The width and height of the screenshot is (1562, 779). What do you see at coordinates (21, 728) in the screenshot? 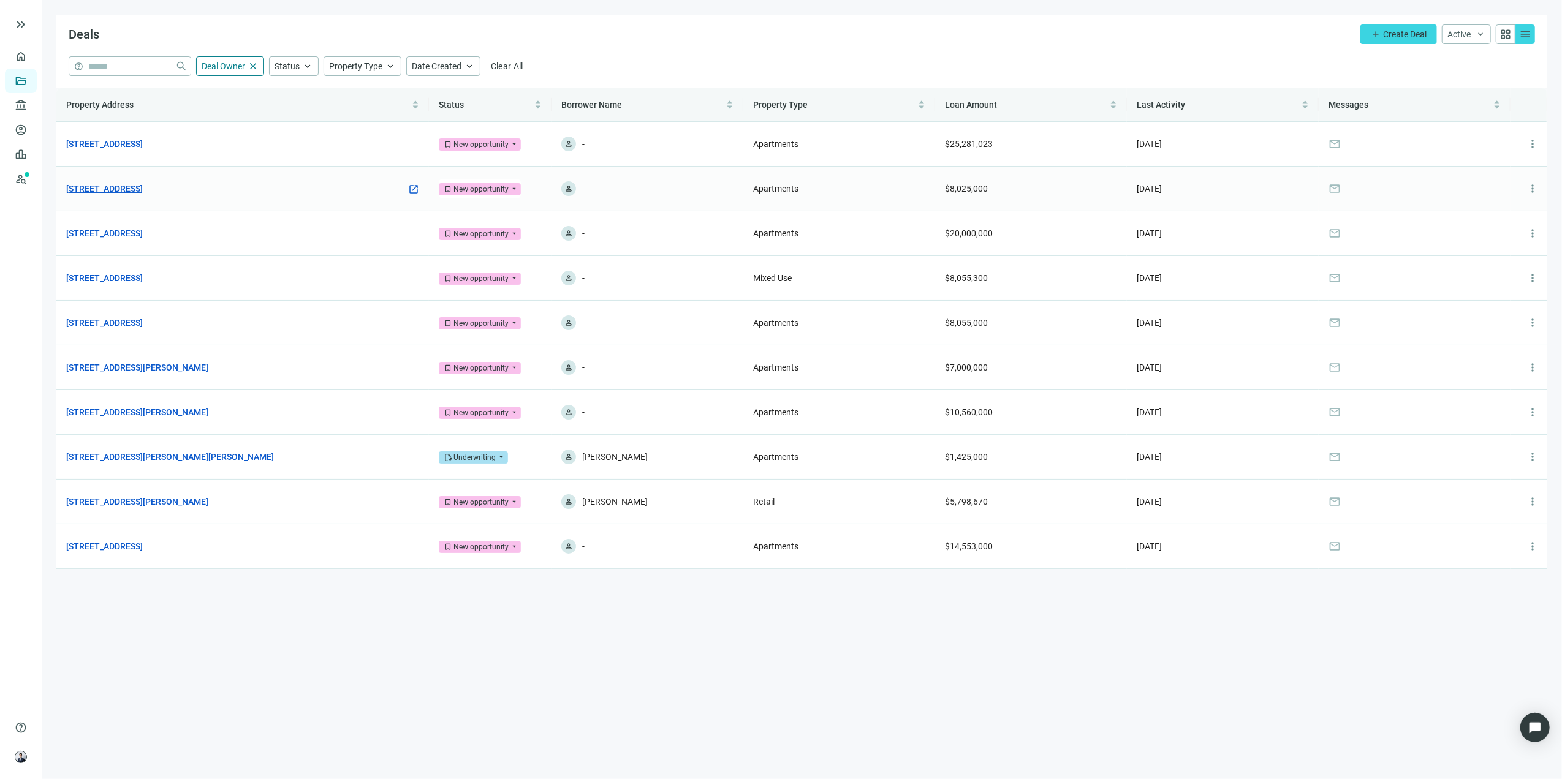
I see `span: help` at bounding box center [21, 728].